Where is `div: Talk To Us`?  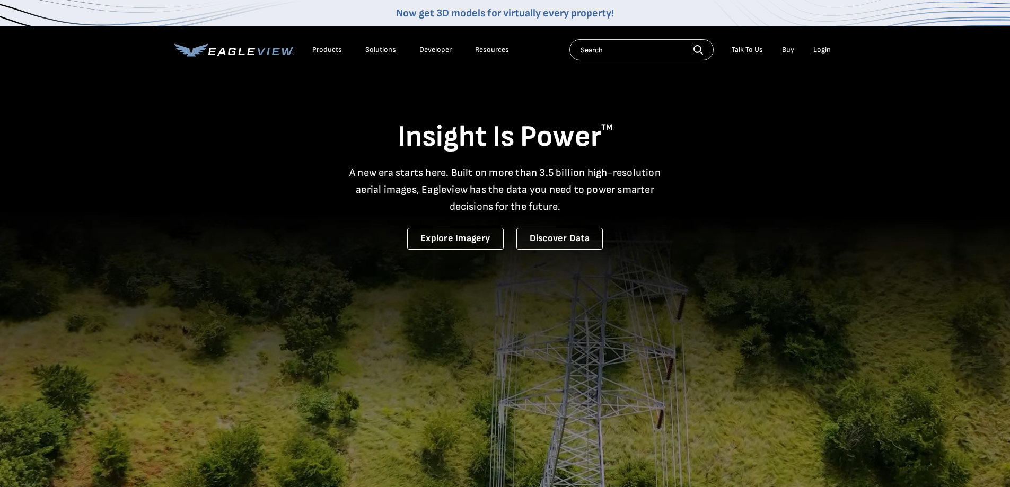 div: Talk To Us is located at coordinates (747, 50).